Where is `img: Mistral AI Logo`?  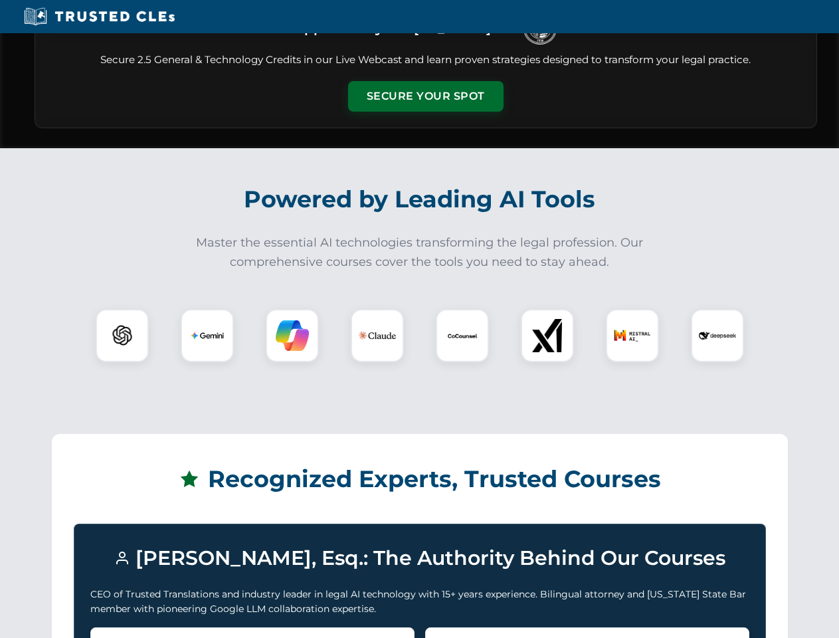
img: Mistral AI Logo is located at coordinates (632, 335).